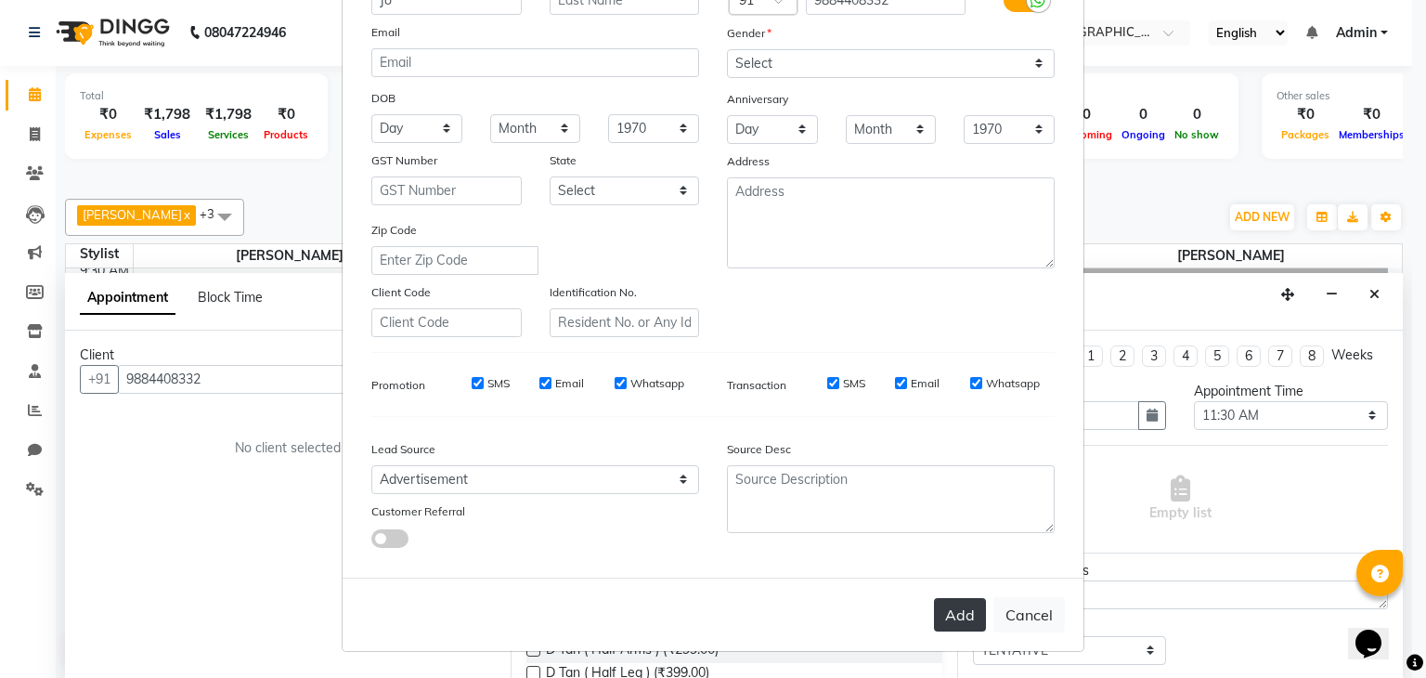 Image resolution: width=1426 pixels, height=678 pixels. What do you see at coordinates (593, 293) in the screenshot?
I see `label: Identification No.` at bounding box center [593, 293].